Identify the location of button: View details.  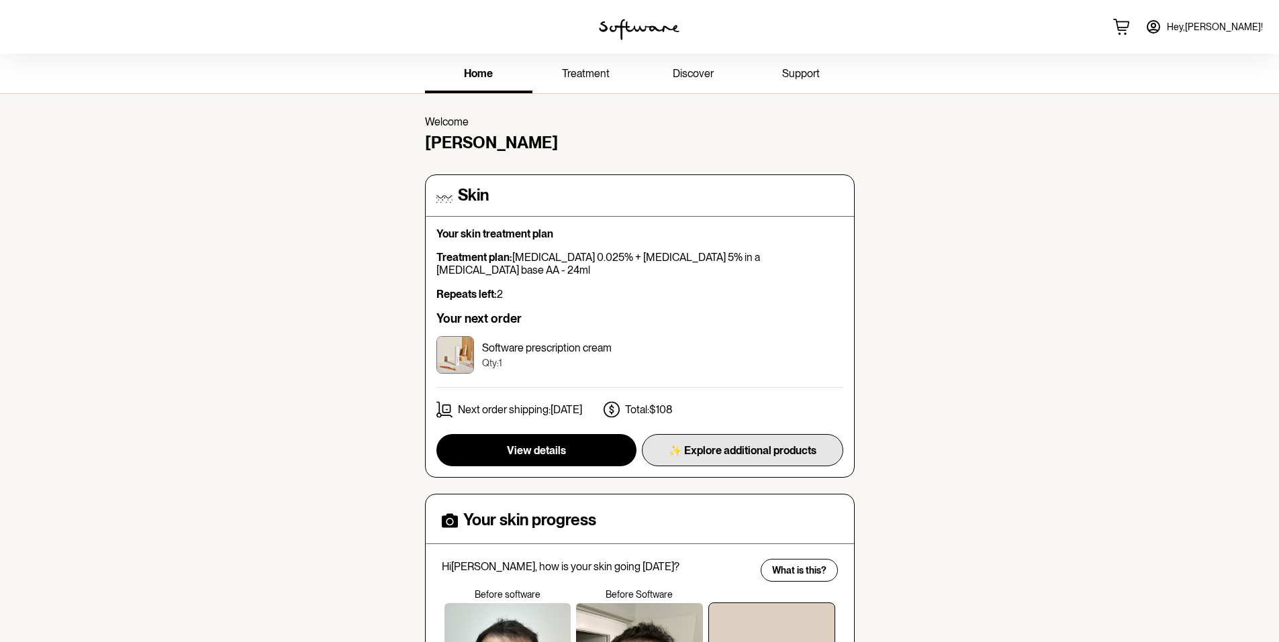
(536, 450).